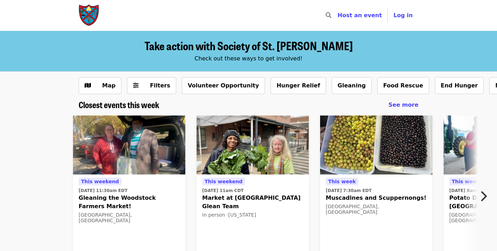  What do you see at coordinates (360, 15) in the screenshot?
I see `span: Host an event` at bounding box center [360, 15].